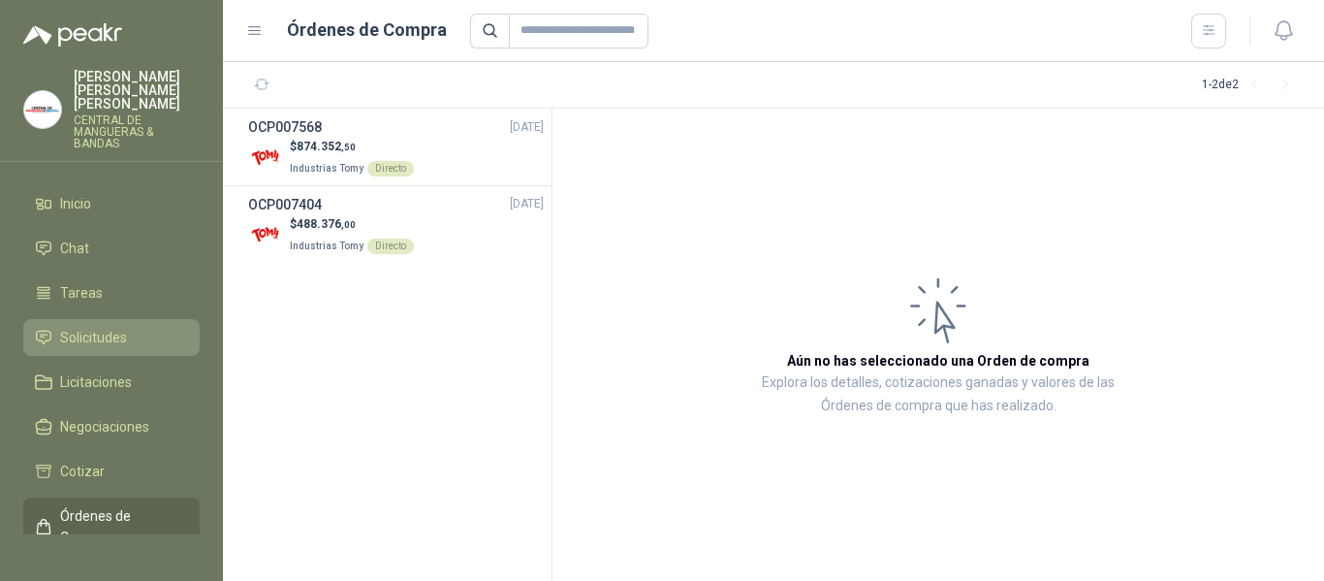  What do you see at coordinates (75, 248) in the screenshot?
I see `span: Chat` at bounding box center [75, 248].